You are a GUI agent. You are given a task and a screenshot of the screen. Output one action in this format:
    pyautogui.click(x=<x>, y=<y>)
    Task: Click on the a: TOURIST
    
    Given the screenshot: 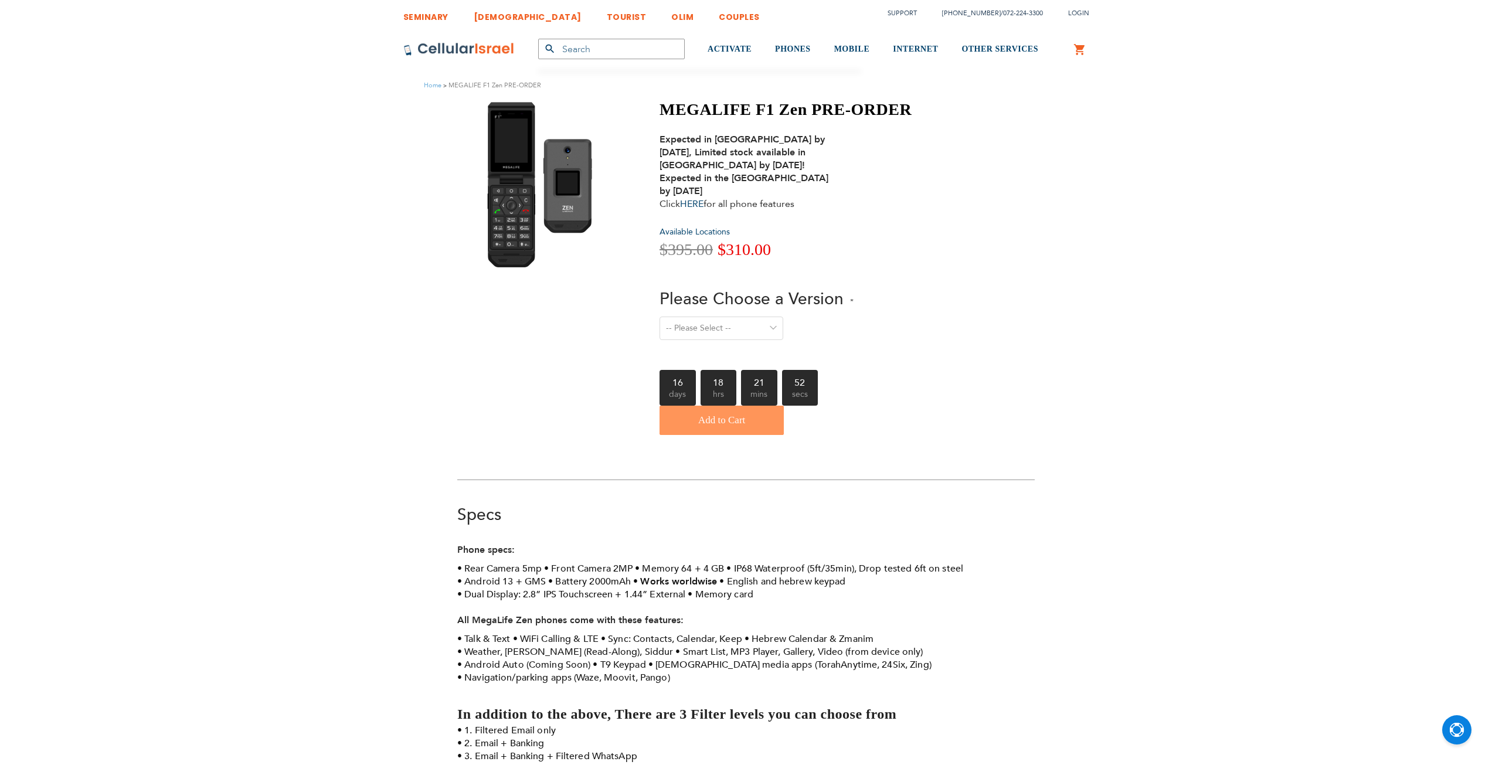 What is the action you would take?
    pyautogui.click(x=627, y=13)
    